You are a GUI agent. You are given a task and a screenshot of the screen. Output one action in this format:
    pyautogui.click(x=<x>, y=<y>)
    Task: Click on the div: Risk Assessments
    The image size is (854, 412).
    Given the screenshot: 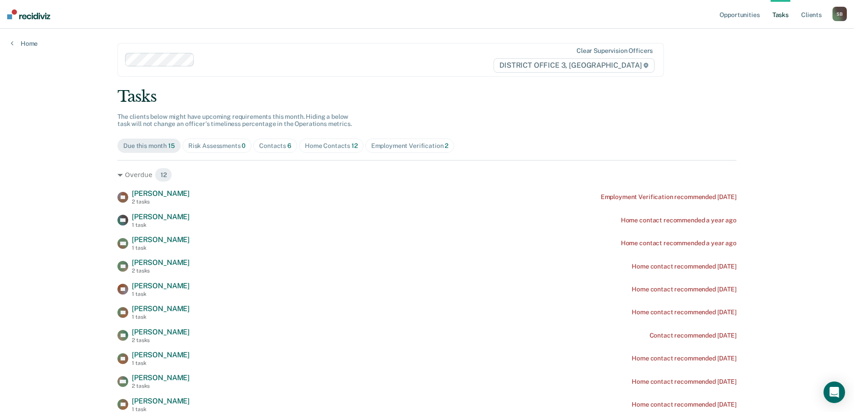 What is the action you would take?
    pyautogui.click(x=217, y=146)
    